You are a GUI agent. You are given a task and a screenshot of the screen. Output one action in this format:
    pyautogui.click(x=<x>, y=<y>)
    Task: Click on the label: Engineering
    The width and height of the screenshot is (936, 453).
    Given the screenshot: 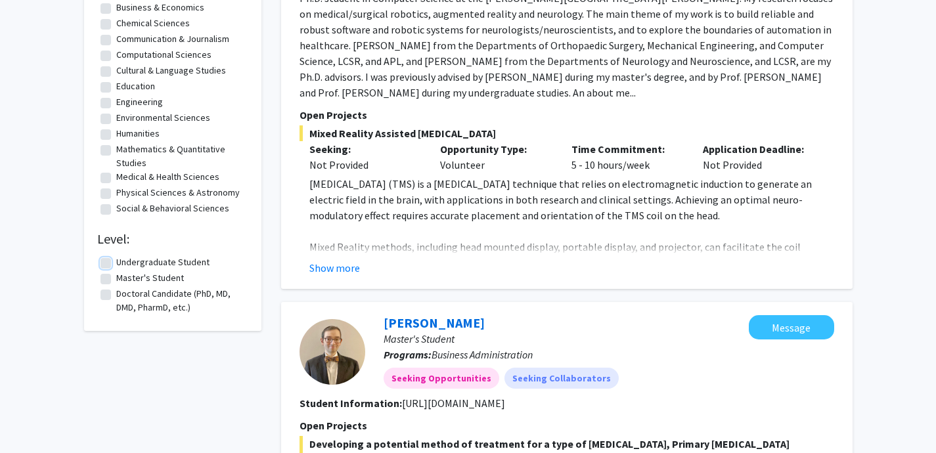 What is the action you would take?
    pyautogui.click(x=139, y=102)
    